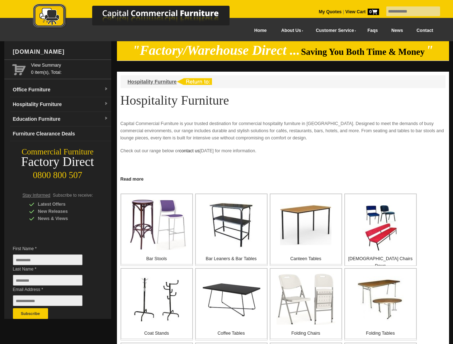  What do you see at coordinates (373, 12) in the screenshot?
I see `span: 0` at bounding box center [373, 12].